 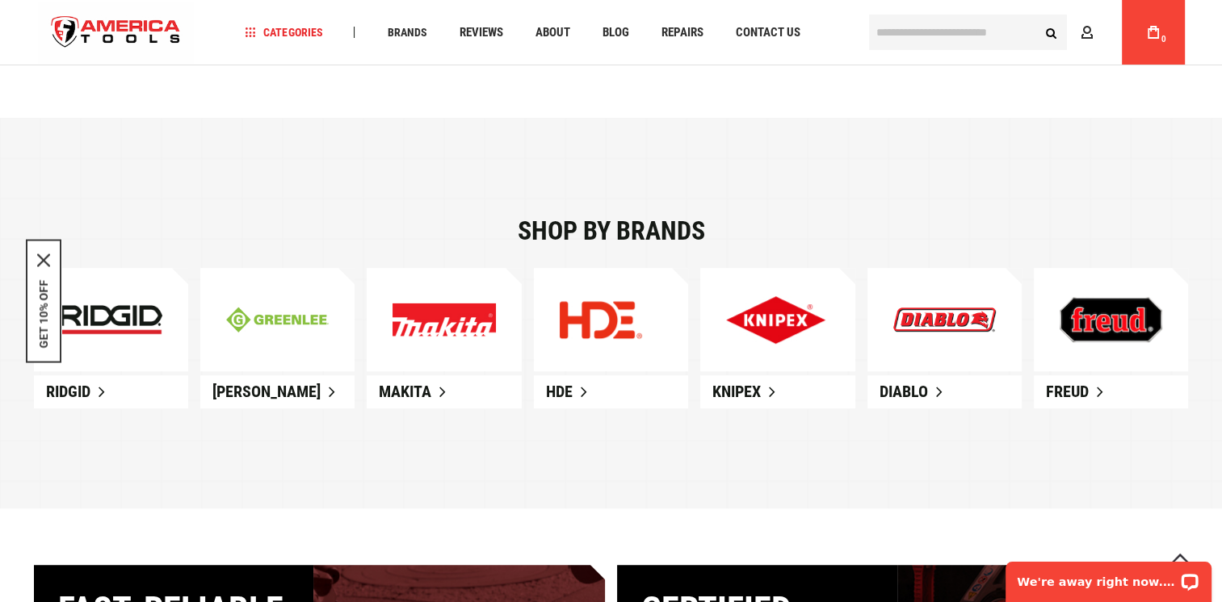 What do you see at coordinates (68, 392) in the screenshot?
I see `span: Ridgid` at bounding box center [68, 392].